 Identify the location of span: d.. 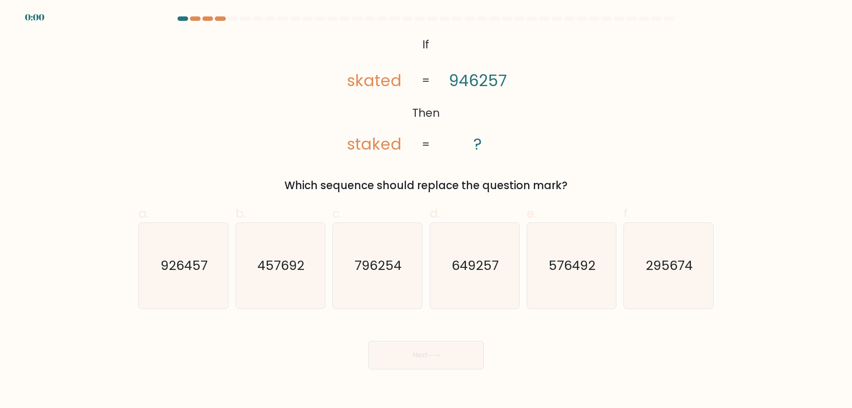
(435, 213).